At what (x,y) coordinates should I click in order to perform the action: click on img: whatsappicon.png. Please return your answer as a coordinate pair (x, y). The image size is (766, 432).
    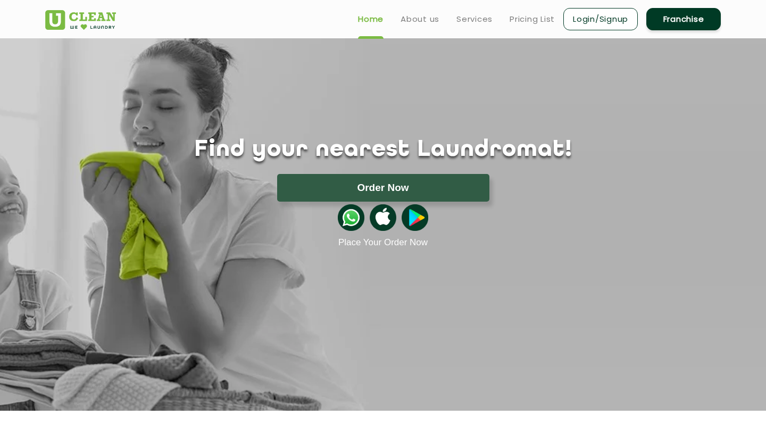
    Looking at the image, I should click on (351, 218).